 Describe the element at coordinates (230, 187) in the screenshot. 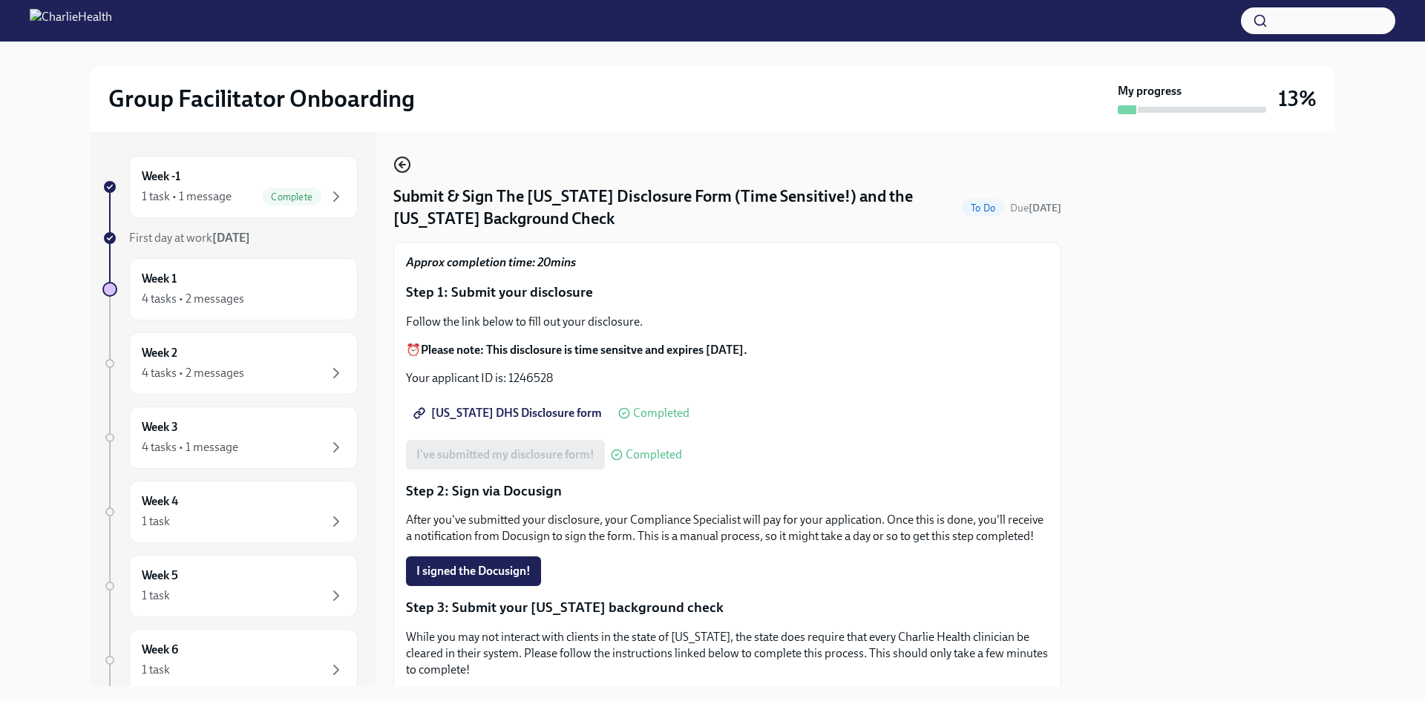

I see `a: Week -11 task • 1 messageComplete` at that location.